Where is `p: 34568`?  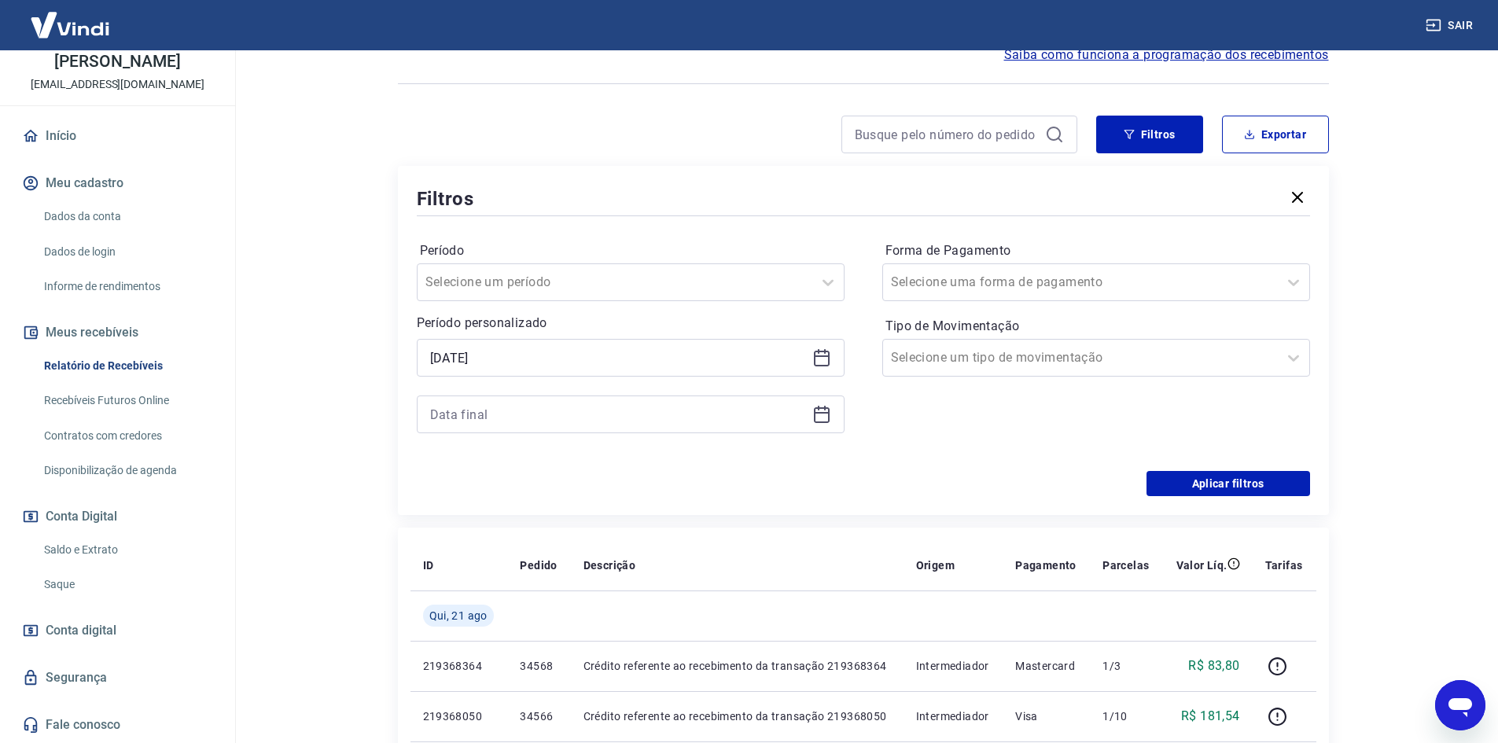
p: 34568 is located at coordinates (539, 666).